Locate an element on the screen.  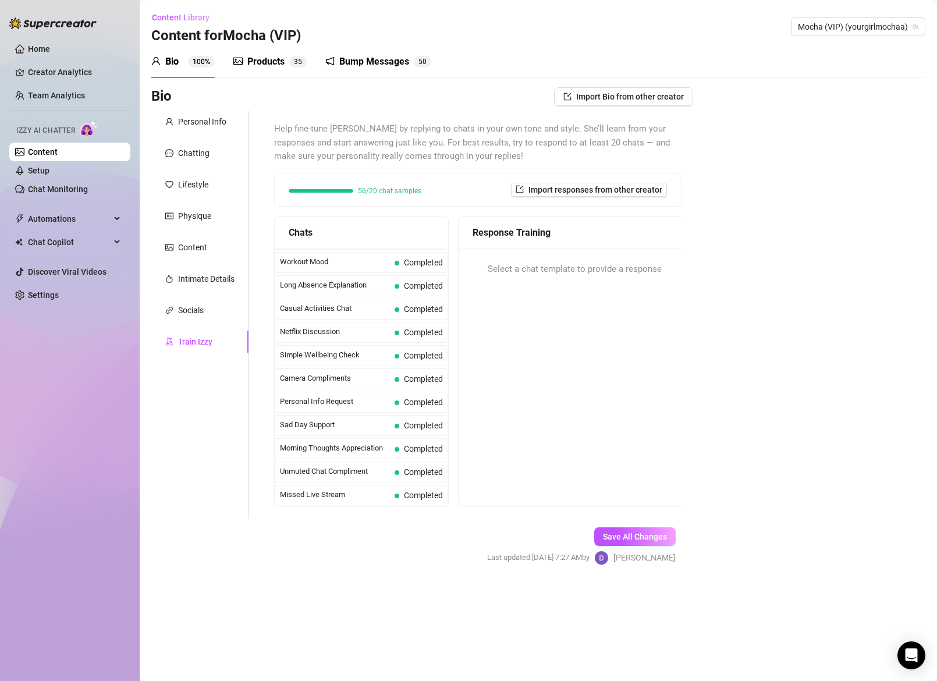
a: Discover Viral Videos is located at coordinates (67, 272).